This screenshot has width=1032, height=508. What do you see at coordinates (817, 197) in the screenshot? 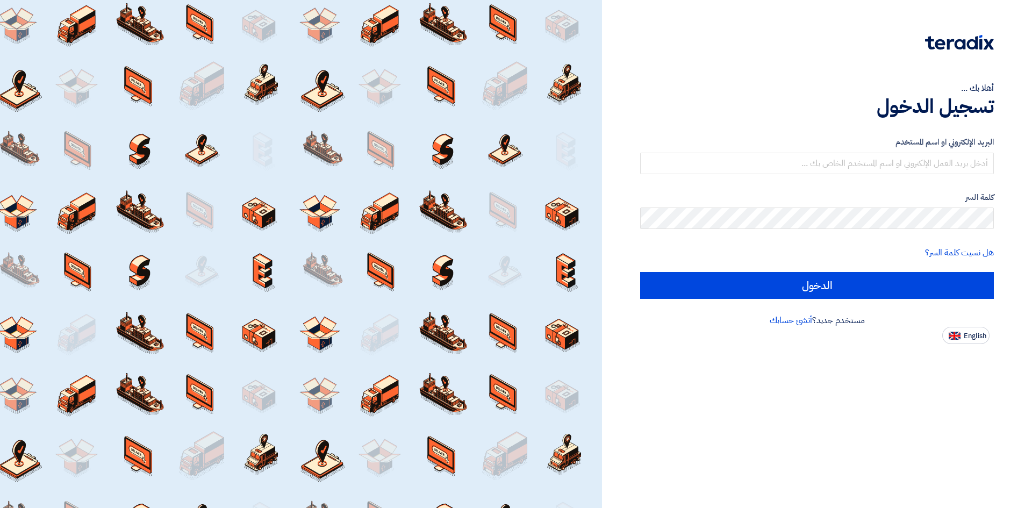
I see `label: كلمة السر` at bounding box center [817, 197].